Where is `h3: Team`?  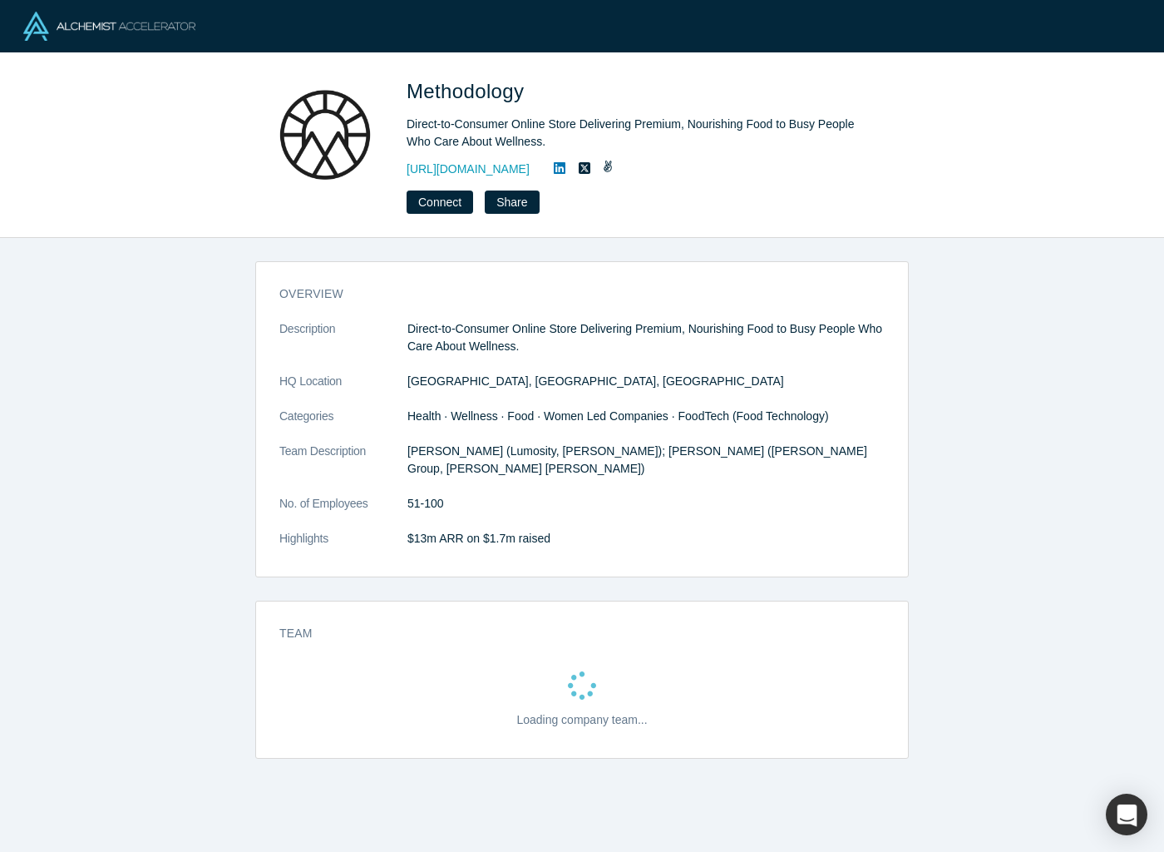
h3: Team is located at coordinates (571, 633).